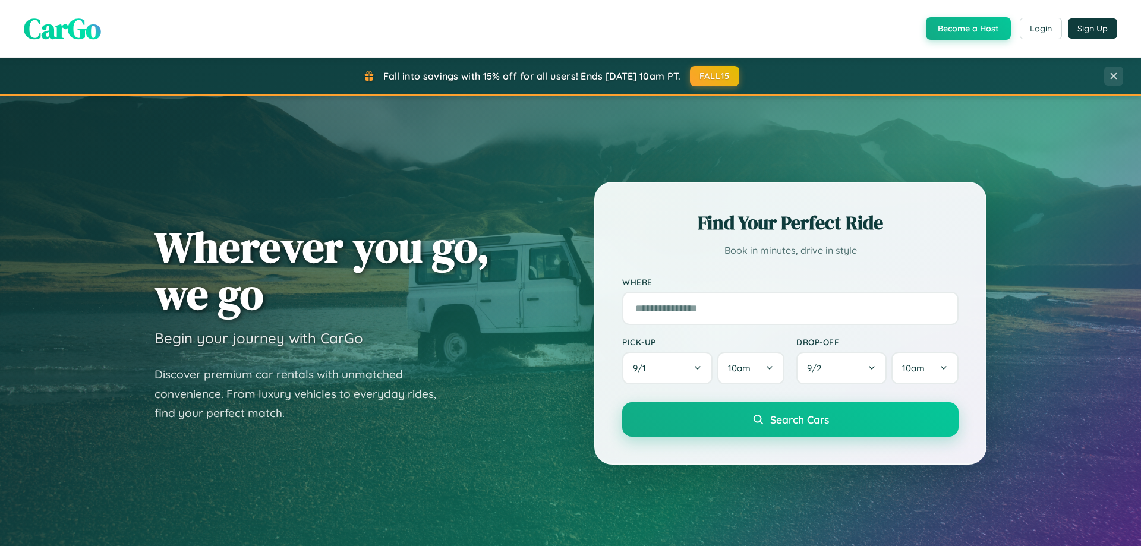  Describe the element at coordinates (703, 342) in the screenshot. I see `label: Pick-up` at that location.